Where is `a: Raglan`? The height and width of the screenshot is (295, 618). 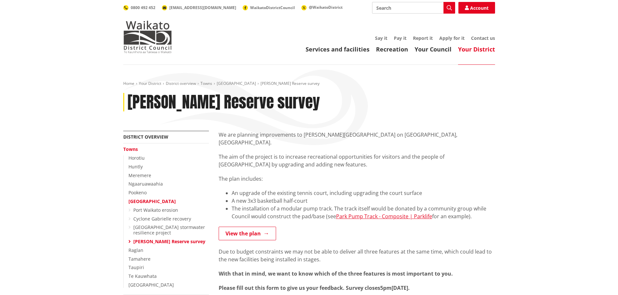 a: Raglan is located at coordinates (136, 250).